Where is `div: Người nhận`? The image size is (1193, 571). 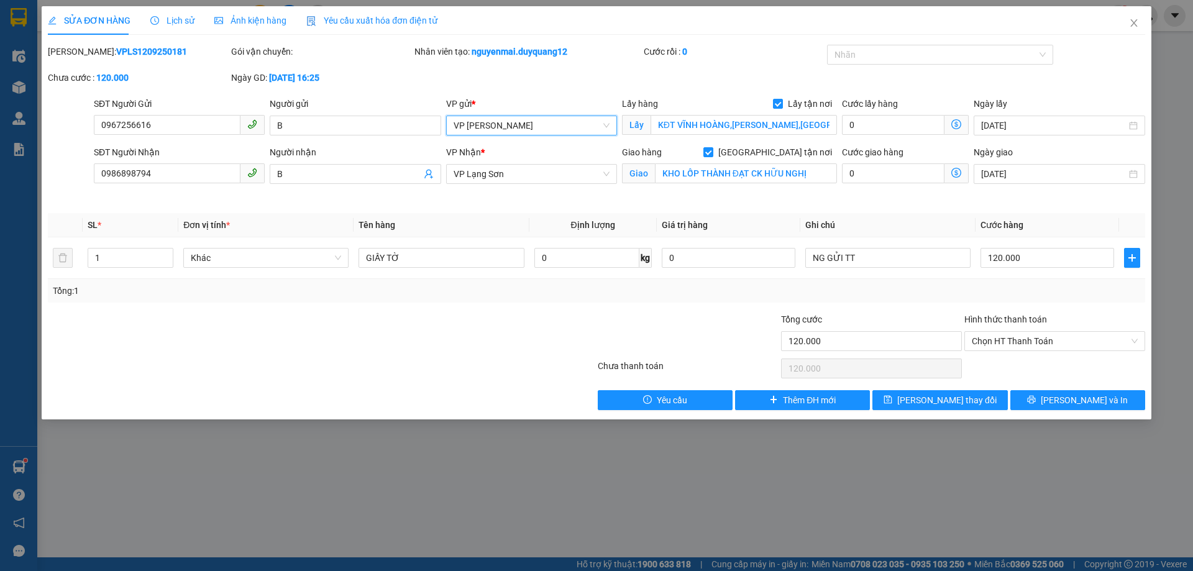
div: Người nhận is located at coordinates (355, 152).